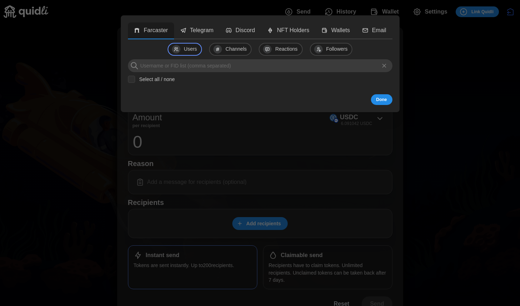 Image resolution: width=520 pixels, height=306 pixels. I want to click on span: Done, so click(381, 100).